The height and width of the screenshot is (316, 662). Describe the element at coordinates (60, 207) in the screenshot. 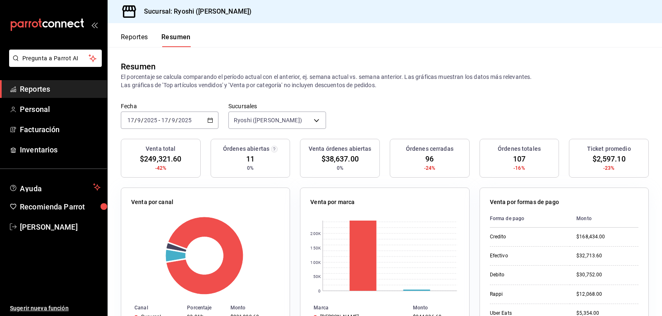

I see `span: Recomienda Parrot` at that location.